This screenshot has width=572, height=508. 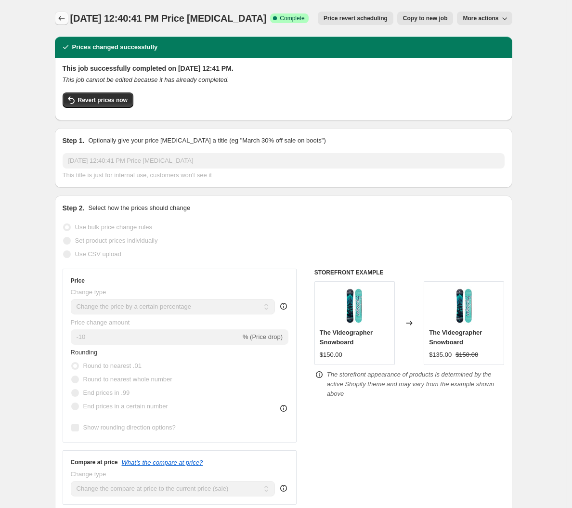 What do you see at coordinates (162, 462) in the screenshot?
I see `i: What's the compare at price?` at bounding box center [162, 462].